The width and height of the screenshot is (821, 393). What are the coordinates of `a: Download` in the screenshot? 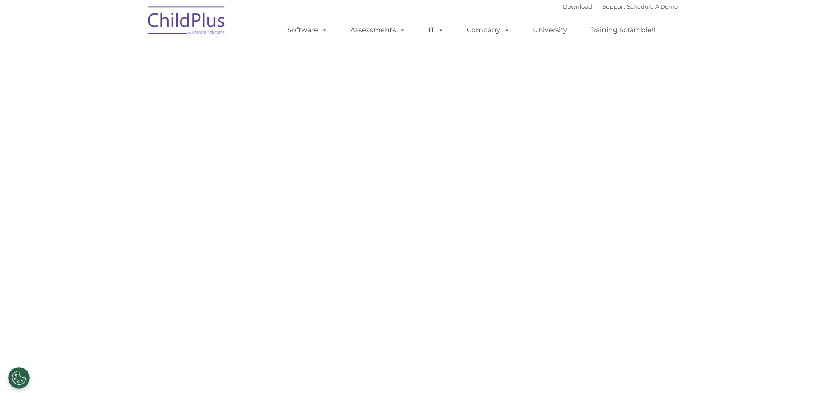 It's located at (578, 6).